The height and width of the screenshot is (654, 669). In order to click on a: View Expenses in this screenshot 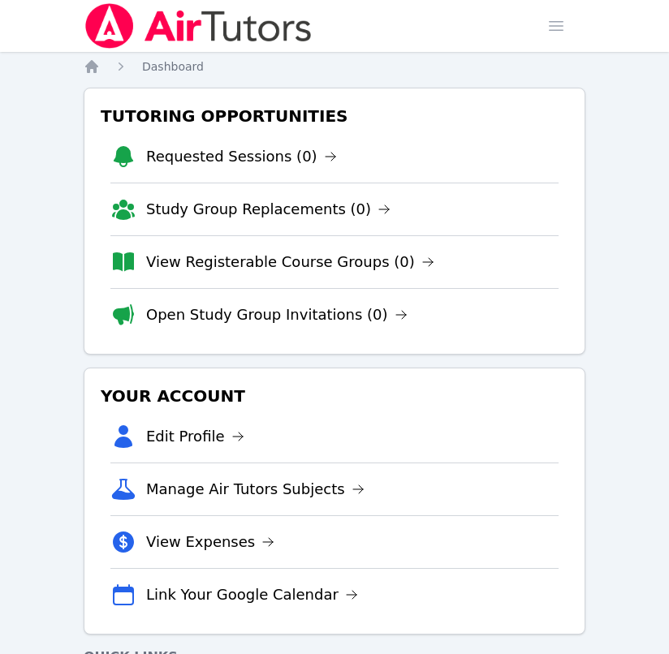, I will do `click(210, 542)`.